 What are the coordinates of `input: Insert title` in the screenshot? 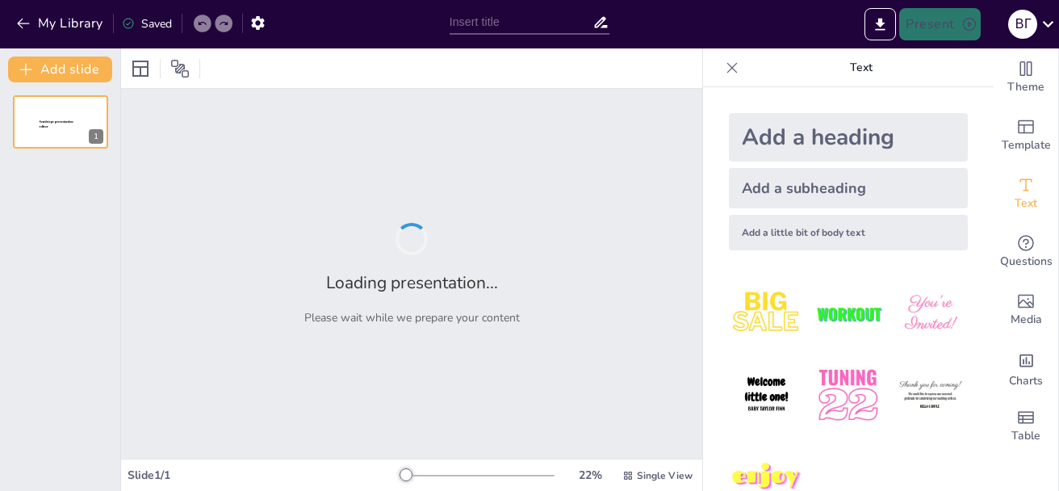 It's located at (522, 22).